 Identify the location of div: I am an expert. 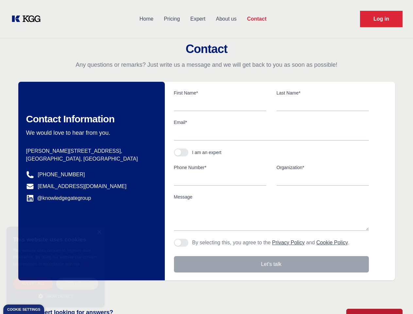
(207, 152).